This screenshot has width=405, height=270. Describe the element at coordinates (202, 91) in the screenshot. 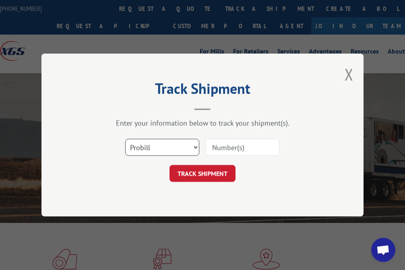

I see `h2: Track Shipment` at that location.